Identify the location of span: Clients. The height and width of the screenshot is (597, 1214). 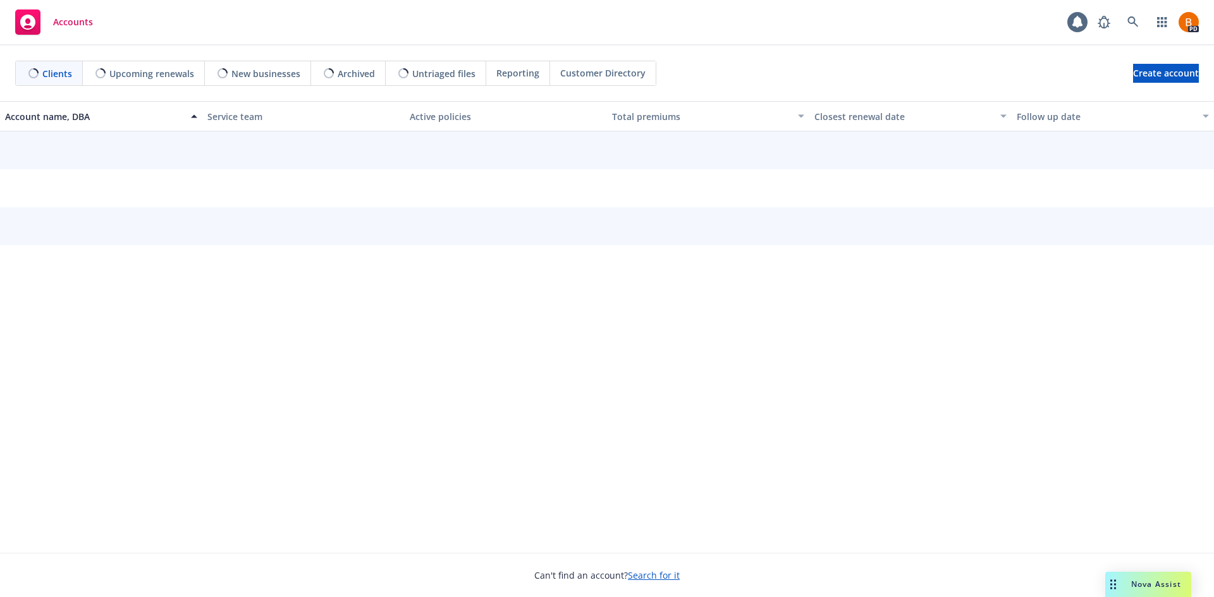
(57, 73).